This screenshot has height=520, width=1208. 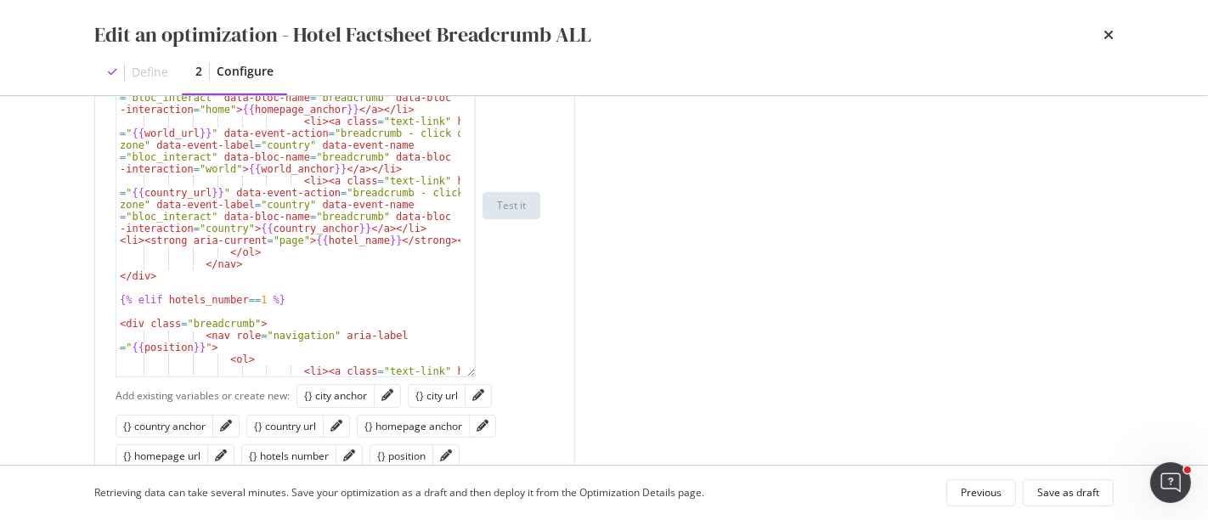 What do you see at coordinates (285, 426) in the screenshot?
I see `div: {} country url` at bounding box center [285, 426].